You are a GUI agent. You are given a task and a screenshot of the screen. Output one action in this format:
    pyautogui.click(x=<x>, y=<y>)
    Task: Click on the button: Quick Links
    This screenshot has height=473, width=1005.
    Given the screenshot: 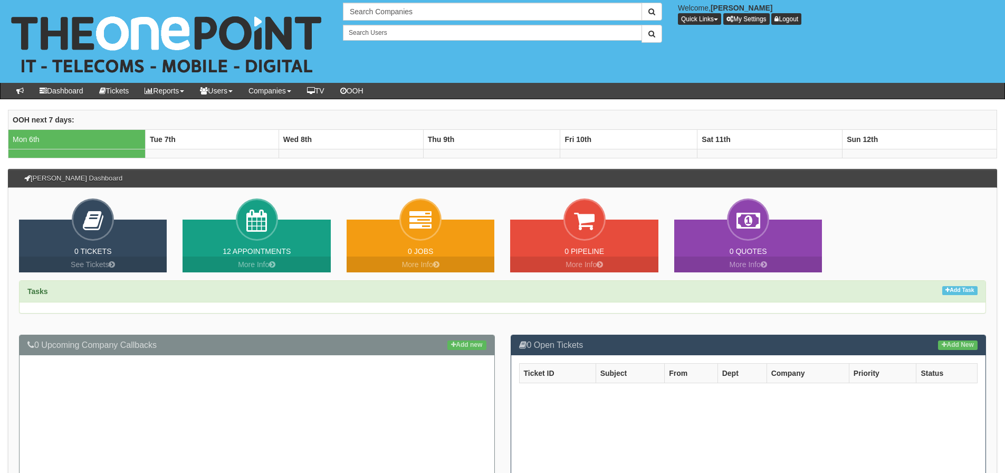 What is the action you would take?
    pyautogui.click(x=700, y=19)
    